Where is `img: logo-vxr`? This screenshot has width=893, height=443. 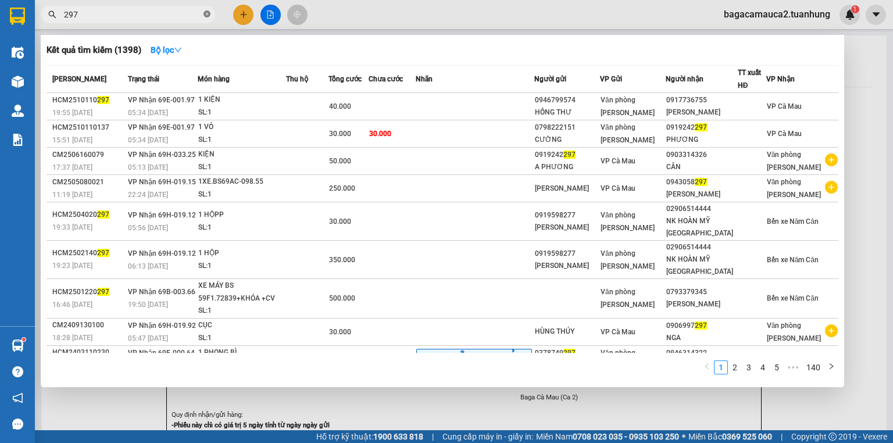 img: logo-vxr is located at coordinates (17, 16).